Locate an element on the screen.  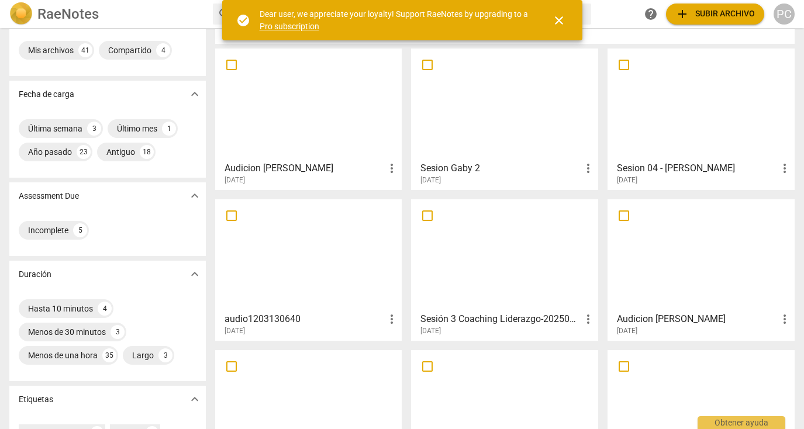
p: Assessment Due is located at coordinates (49, 196).